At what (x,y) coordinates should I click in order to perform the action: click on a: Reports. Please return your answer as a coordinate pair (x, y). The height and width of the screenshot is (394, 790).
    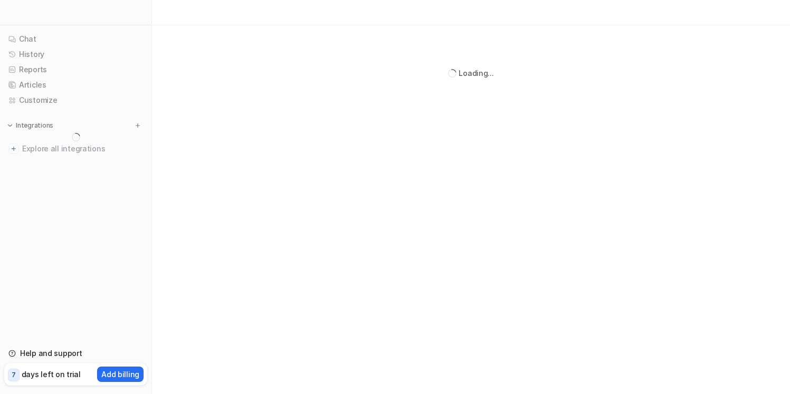
    Looking at the image, I should click on (76, 70).